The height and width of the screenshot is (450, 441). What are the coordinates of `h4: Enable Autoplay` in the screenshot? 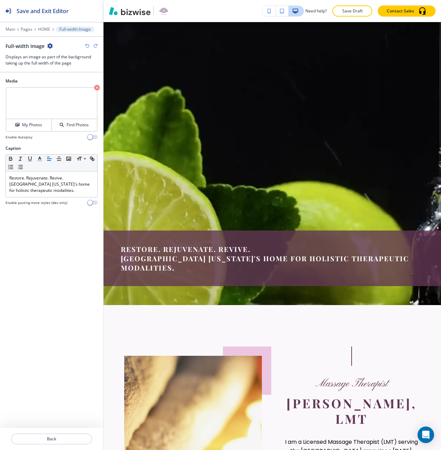 It's located at (19, 137).